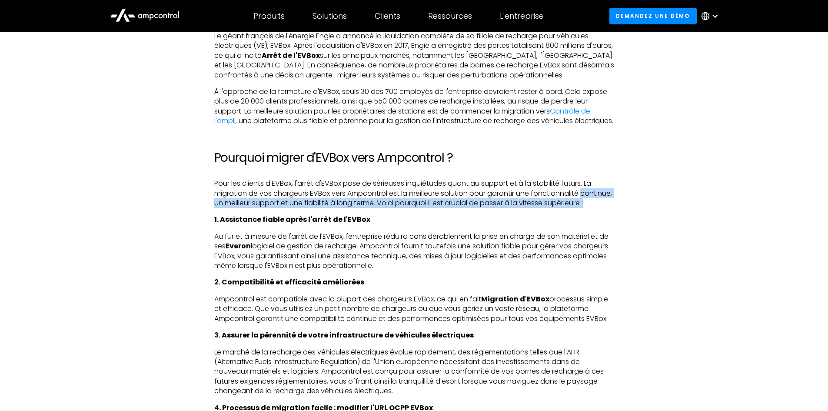 Image resolution: width=828 pixels, height=411 pixels. What do you see at coordinates (387, 16) in the screenshot?
I see `div: Clients` at bounding box center [387, 16].